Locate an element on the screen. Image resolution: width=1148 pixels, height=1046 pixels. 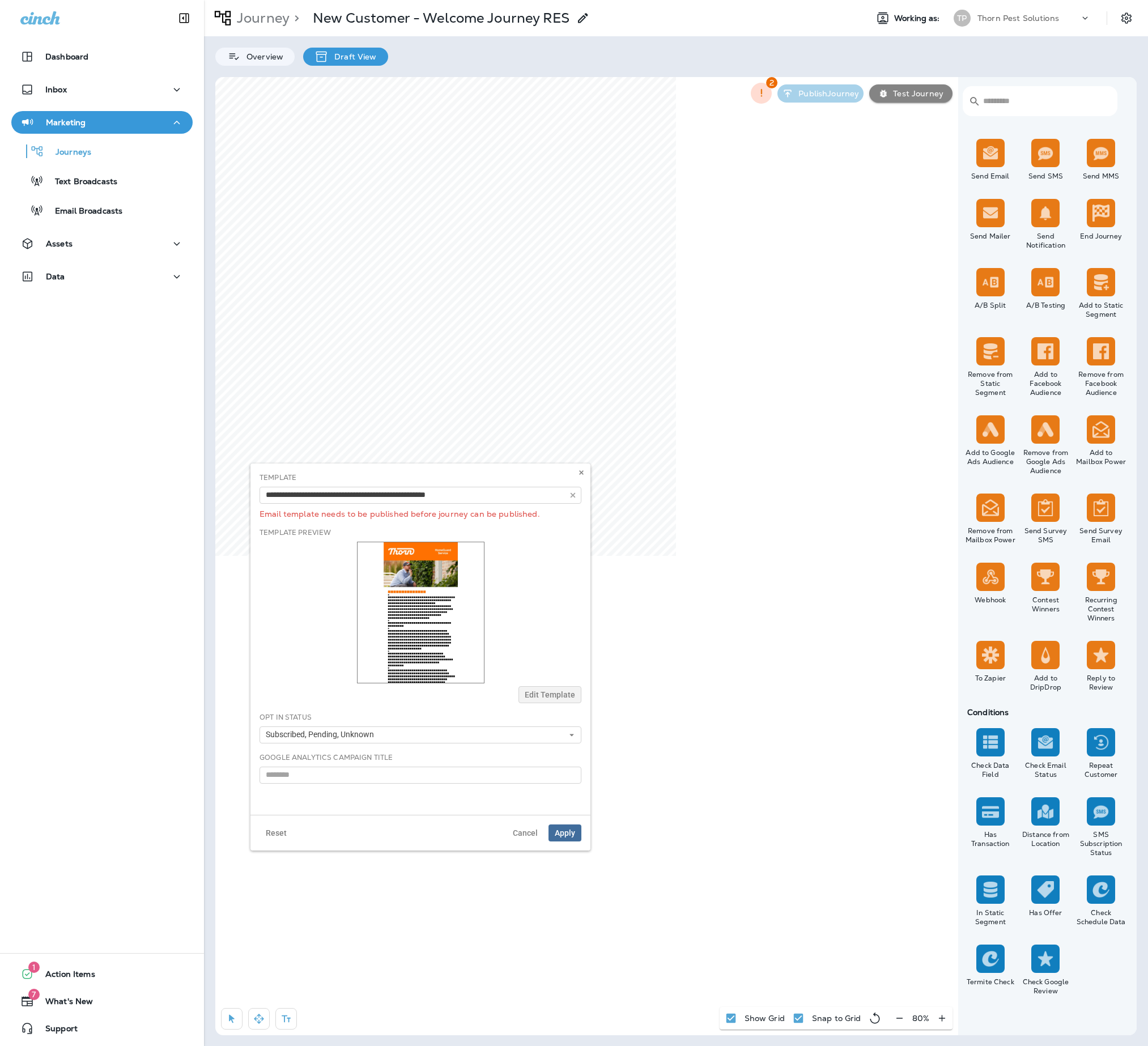
div: SMS Subscription Status is located at coordinates (1100, 844).